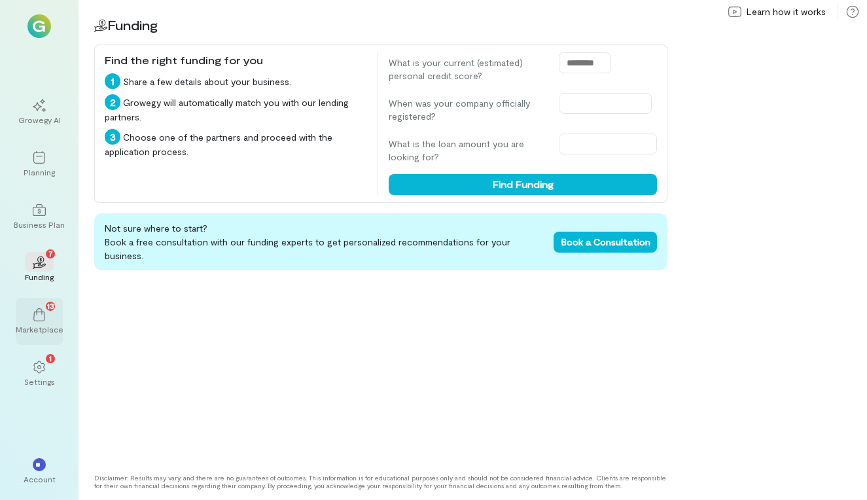 Image resolution: width=867 pixels, height=500 pixels. What do you see at coordinates (523, 184) in the screenshot?
I see `button: Find Funding` at bounding box center [523, 184].